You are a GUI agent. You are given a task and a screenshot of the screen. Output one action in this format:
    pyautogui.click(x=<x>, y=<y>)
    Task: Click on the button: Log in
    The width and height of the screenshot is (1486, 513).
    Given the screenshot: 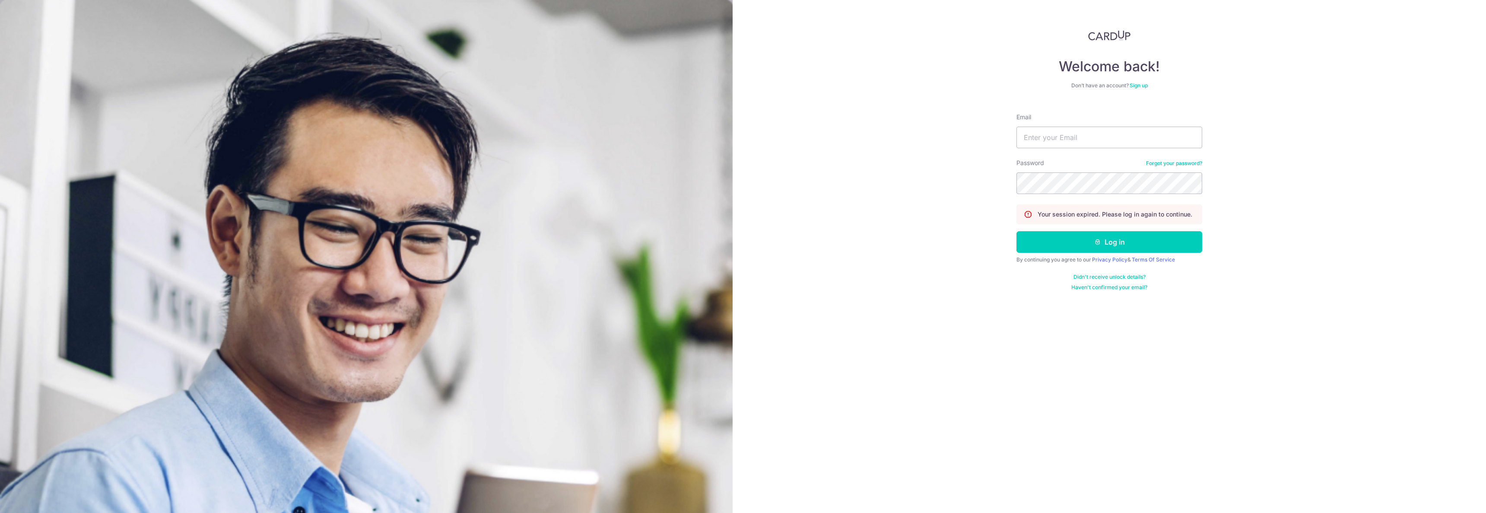 What is the action you would take?
    pyautogui.click(x=1110, y=242)
    